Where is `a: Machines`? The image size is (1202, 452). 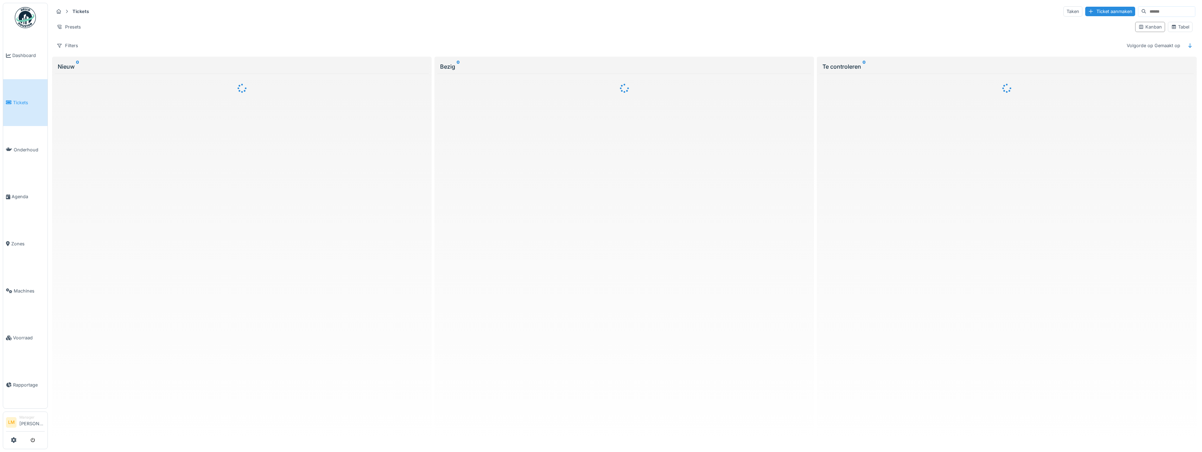 a: Machines is located at coordinates (25, 291).